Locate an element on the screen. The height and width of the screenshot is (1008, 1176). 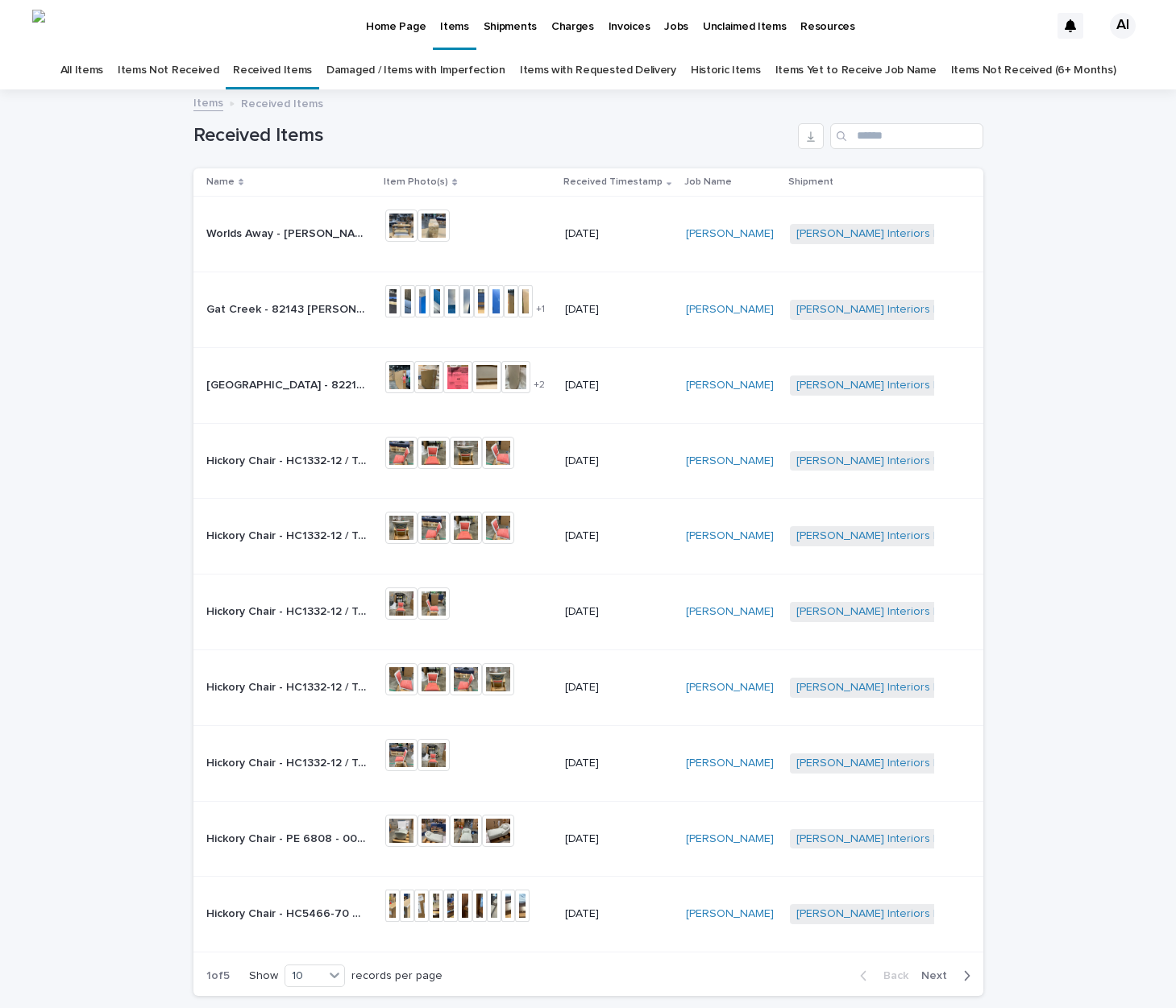
p: Item Photo(s) is located at coordinates (416, 182).